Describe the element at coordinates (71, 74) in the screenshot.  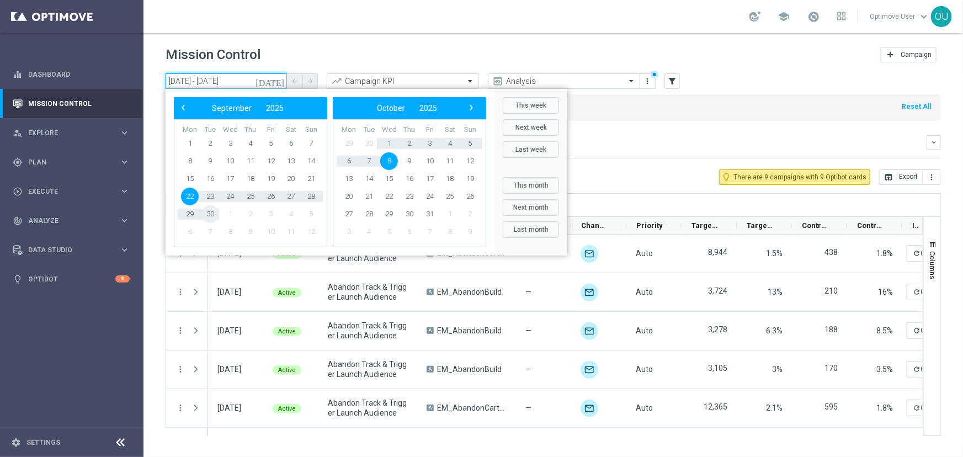
I see `div: equalizer Dashboard` at that location.